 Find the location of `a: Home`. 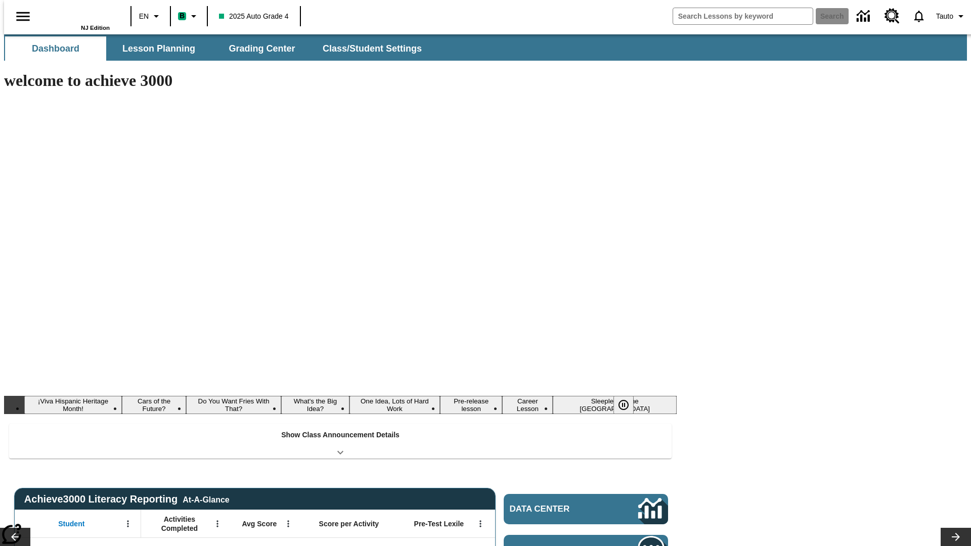

a: Home is located at coordinates (77, 15).